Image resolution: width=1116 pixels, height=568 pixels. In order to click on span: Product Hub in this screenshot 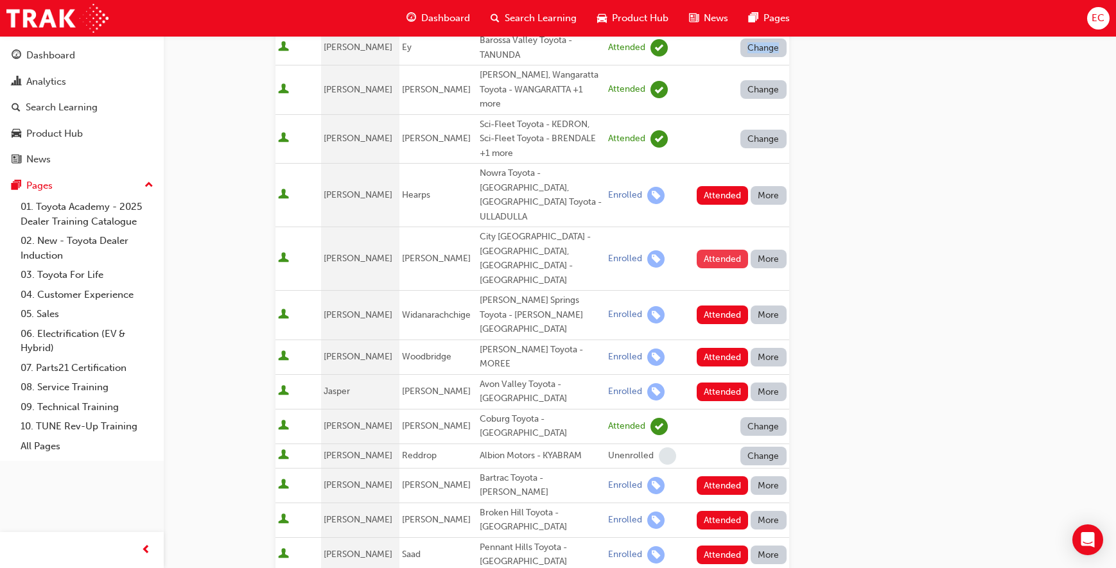, I will do `click(640, 18)`.